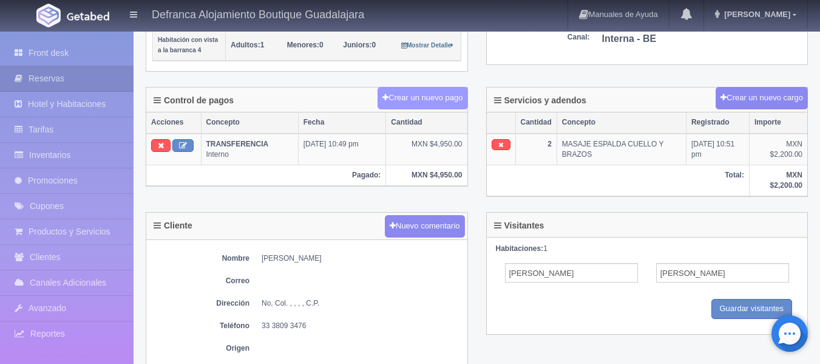 The width and height of the screenshot is (820, 364). I want to click on dd: 33 3809 3476, so click(361, 326).